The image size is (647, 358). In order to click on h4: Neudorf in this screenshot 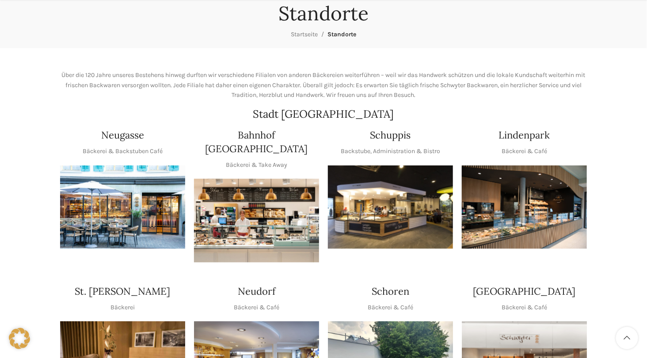, I will do `click(256, 291)`.